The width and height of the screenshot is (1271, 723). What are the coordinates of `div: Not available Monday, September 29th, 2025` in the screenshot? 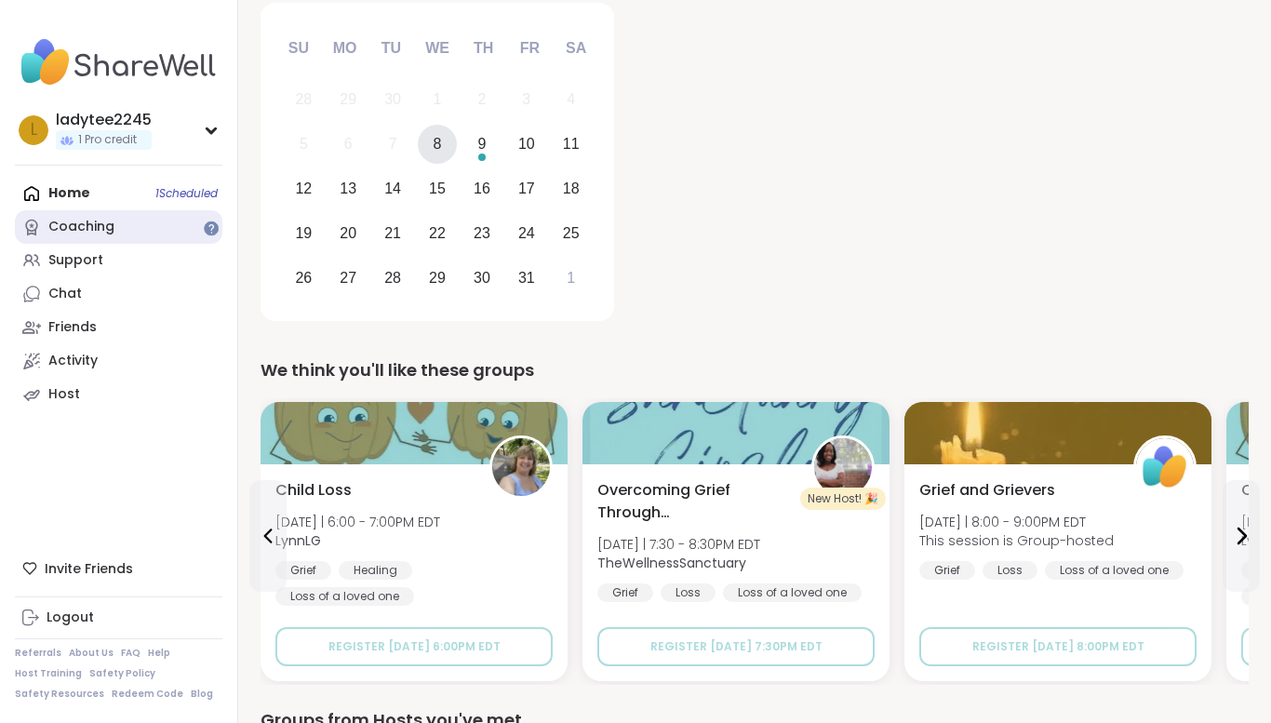 It's located at (348, 100).